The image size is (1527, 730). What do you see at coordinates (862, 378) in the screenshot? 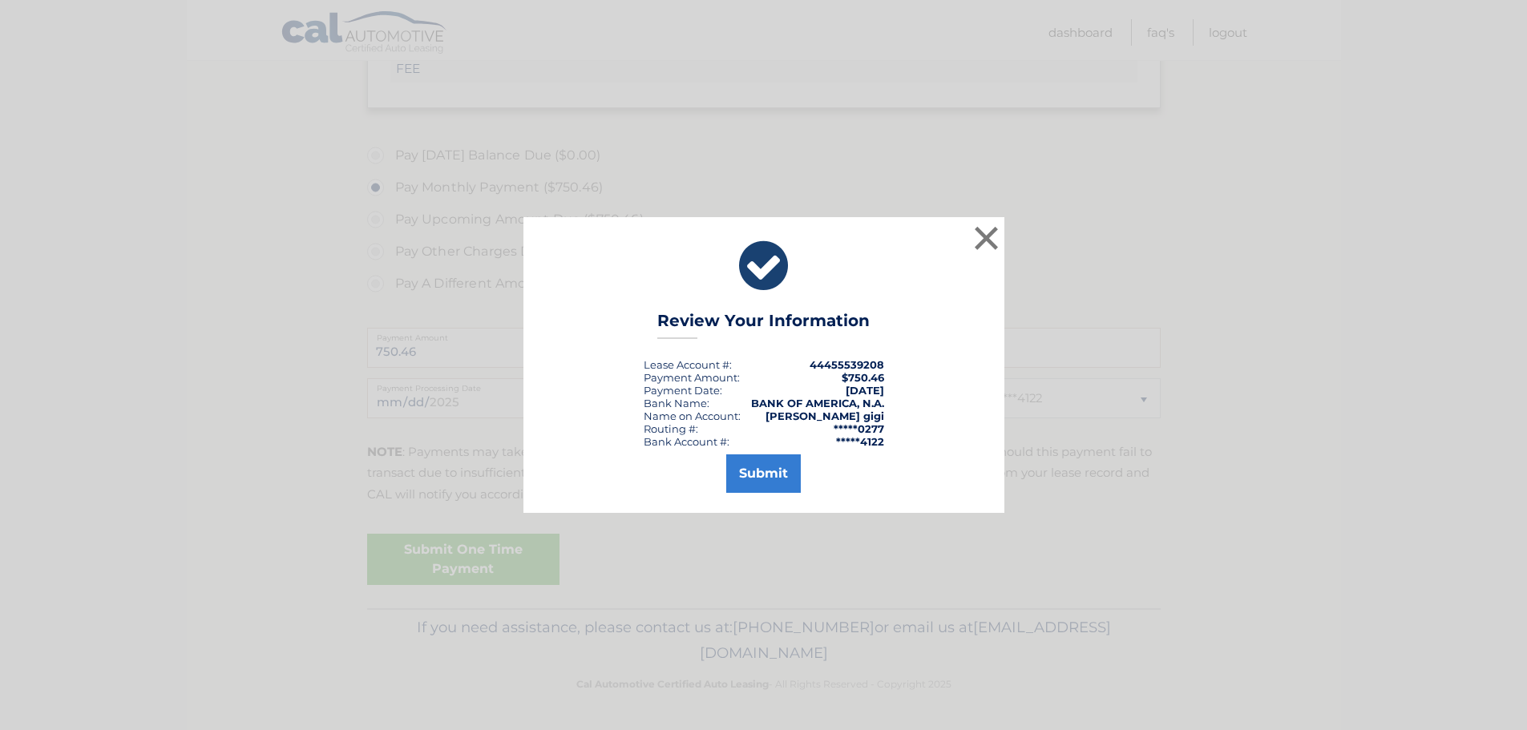
I see `span: $750.46` at bounding box center [862, 378].